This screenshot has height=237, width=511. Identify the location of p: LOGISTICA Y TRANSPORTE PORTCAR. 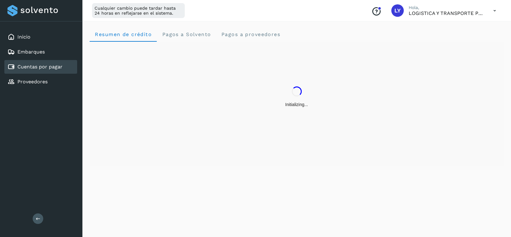
(446, 13).